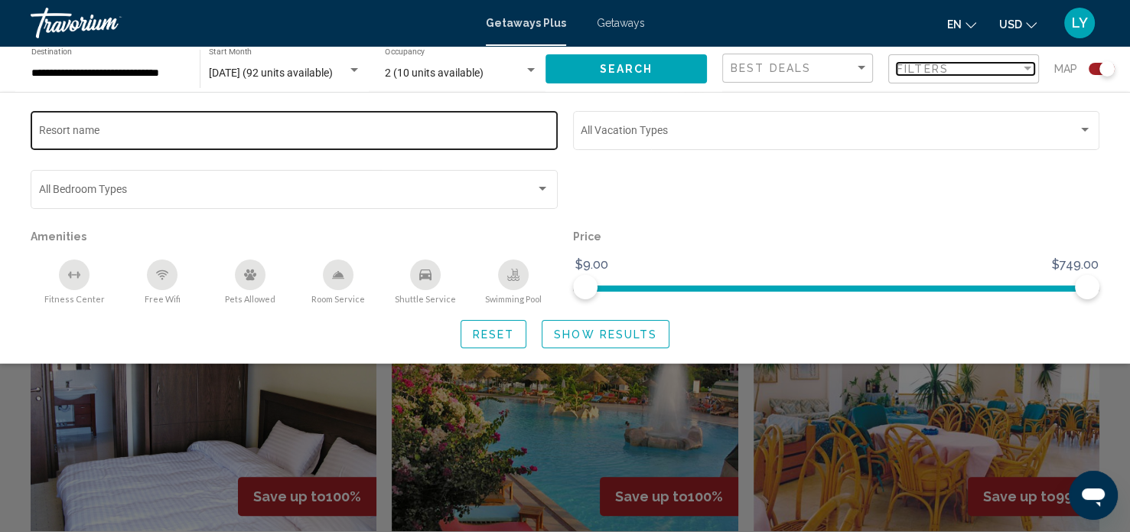 This screenshot has width=1130, height=532. I want to click on p: Amenities, so click(294, 236).